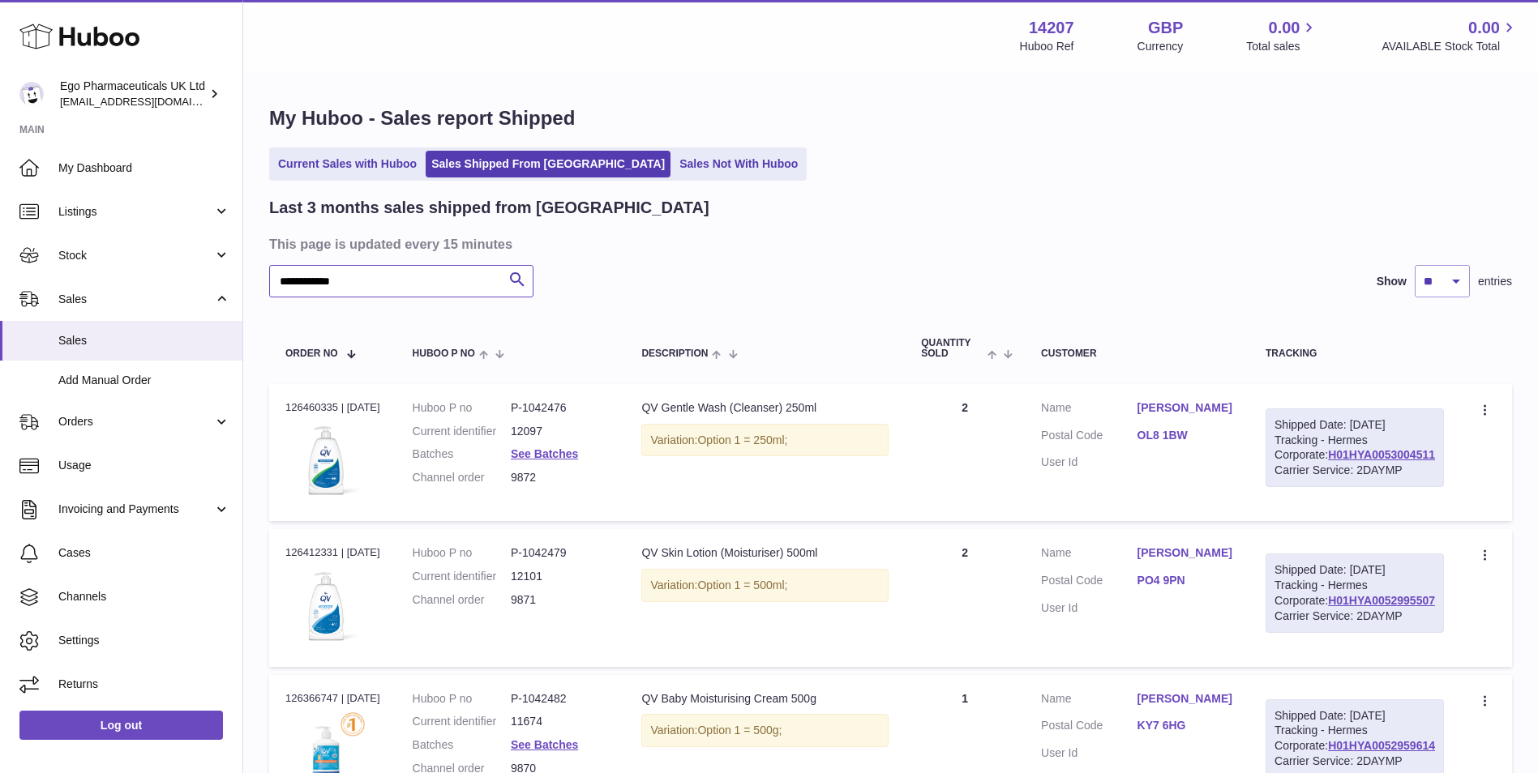 This screenshot has height=773, width=1538. What do you see at coordinates (144, 640) in the screenshot?
I see `span: Settings` at bounding box center [144, 640].